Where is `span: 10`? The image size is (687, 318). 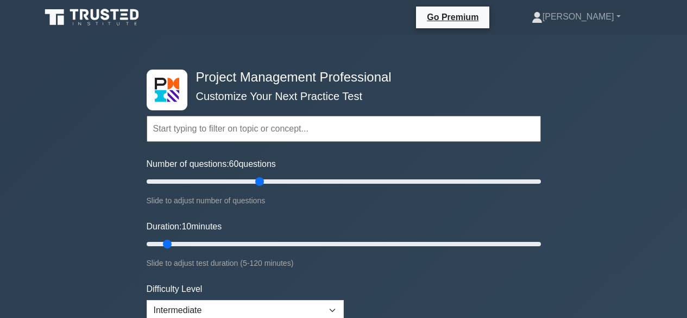 span: 10 is located at coordinates (186, 226).